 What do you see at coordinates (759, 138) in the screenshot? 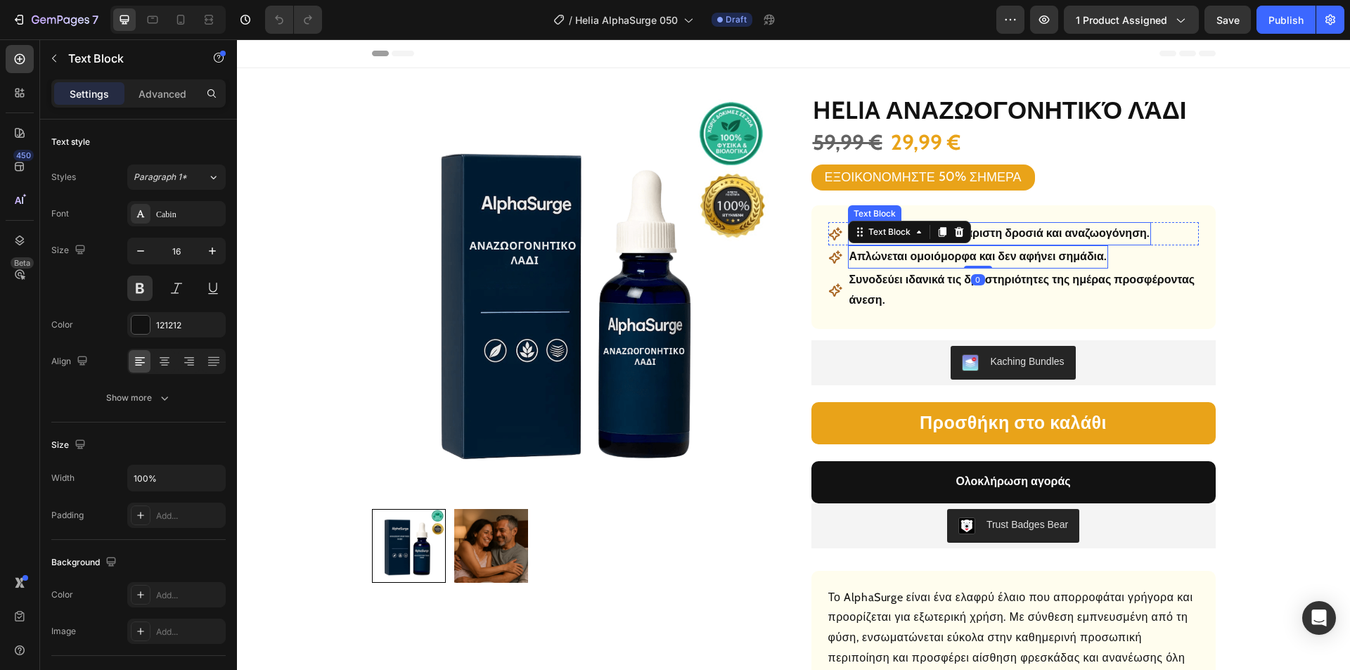
I see `div: ΣΗΜΕΡΑ` at bounding box center [759, 138].